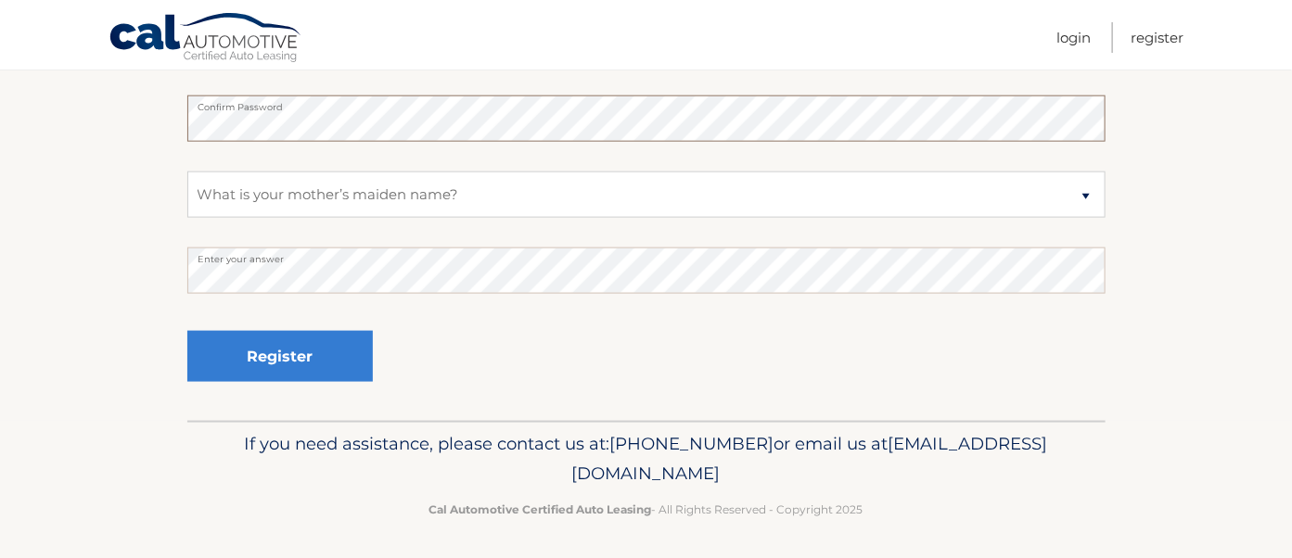 Image resolution: width=1292 pixels, height=558 pixels. What do you see at coordinates (541, 509) in the screenshot?
I see `strong: Cal Automotive Certified Auto Leasing` at bounding box center [541, 509].